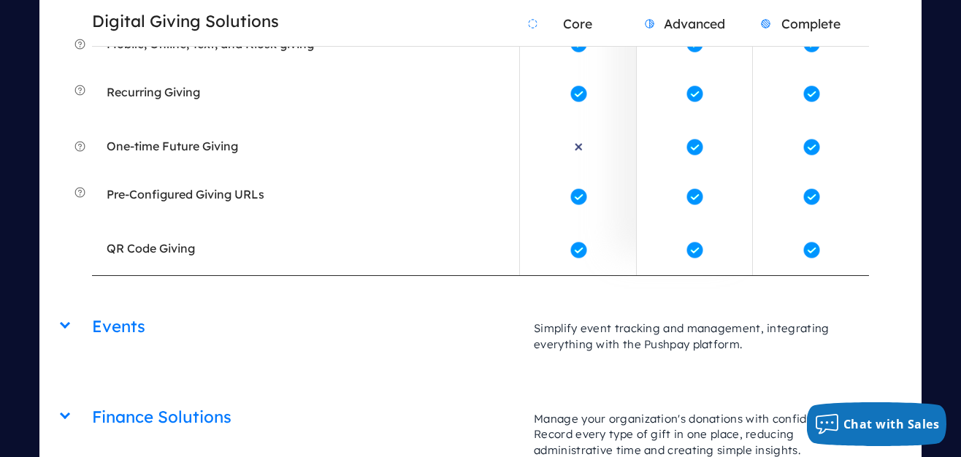 This screenshot has height=457, width=961. I want to click on span: Pre-Configured Giving URLs, so click(186, 197).